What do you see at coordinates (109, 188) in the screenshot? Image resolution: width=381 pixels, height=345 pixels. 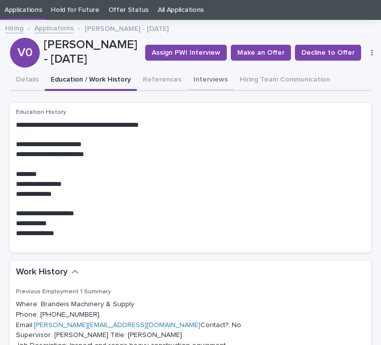 I see `span: Pylon` at bounding box center [109, 188].